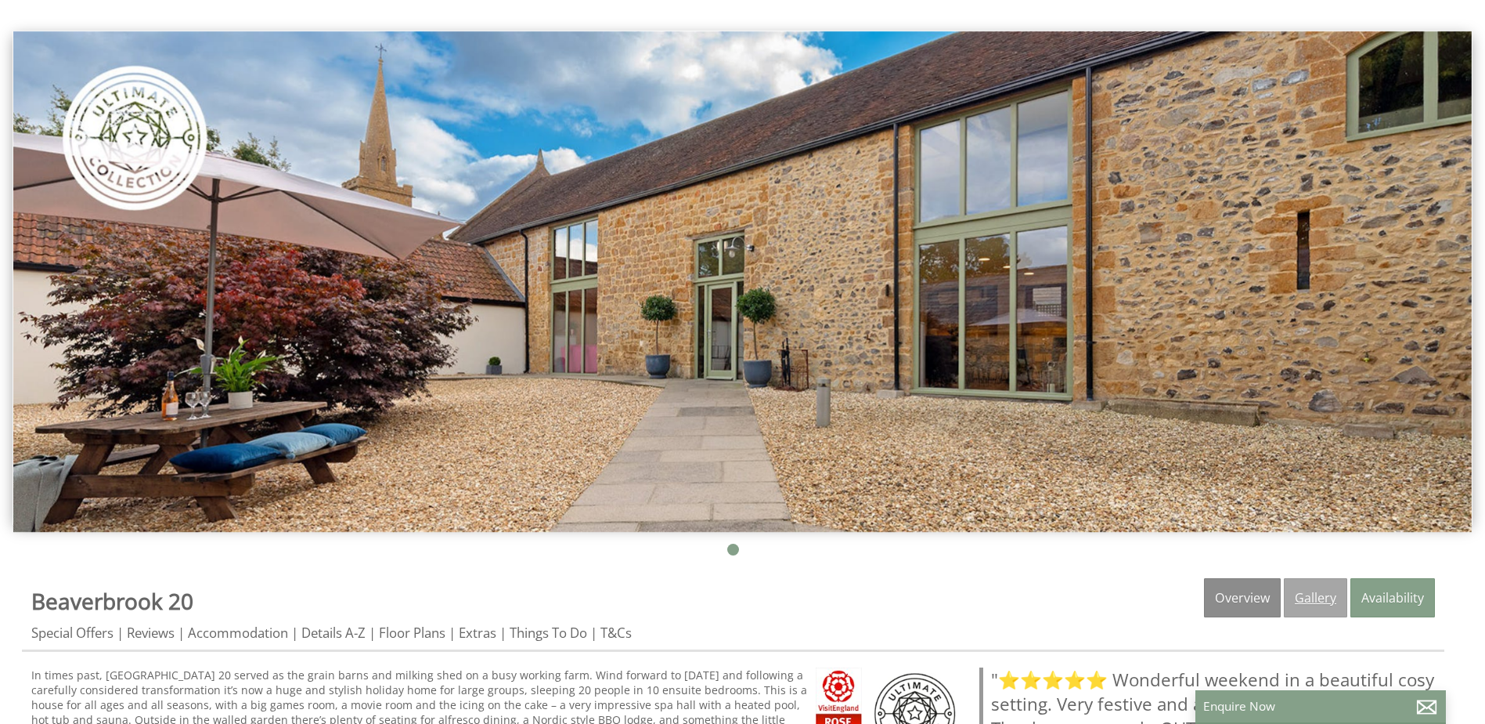 The width and height of the screenshot is (1485, 724). I want to click on a: T&Cs, so click(616, 632).